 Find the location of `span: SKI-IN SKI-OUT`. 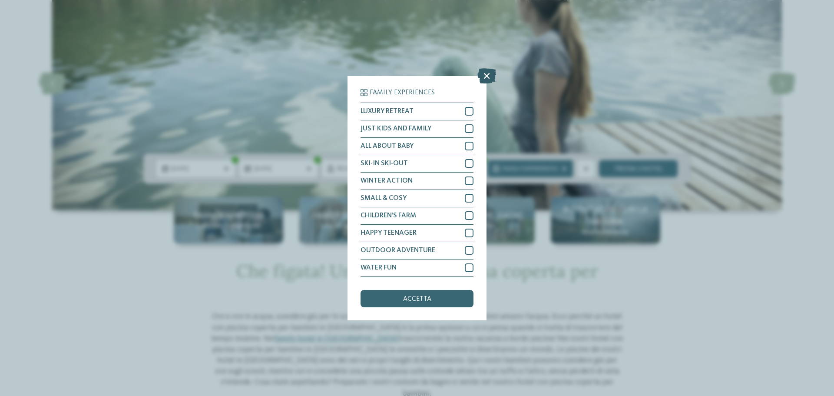

span: SKI-IN SKI-OUT is located at coordinates (384, 163).